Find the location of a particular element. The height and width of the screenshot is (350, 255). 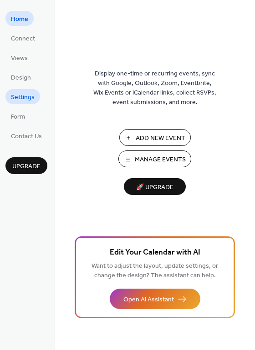

a: Form is located at coordinates (18, 116).